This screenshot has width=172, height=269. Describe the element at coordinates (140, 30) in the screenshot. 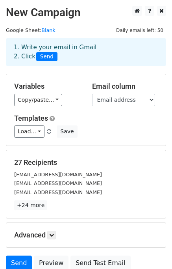

I see `a: Daily emails left: 50` at that location.